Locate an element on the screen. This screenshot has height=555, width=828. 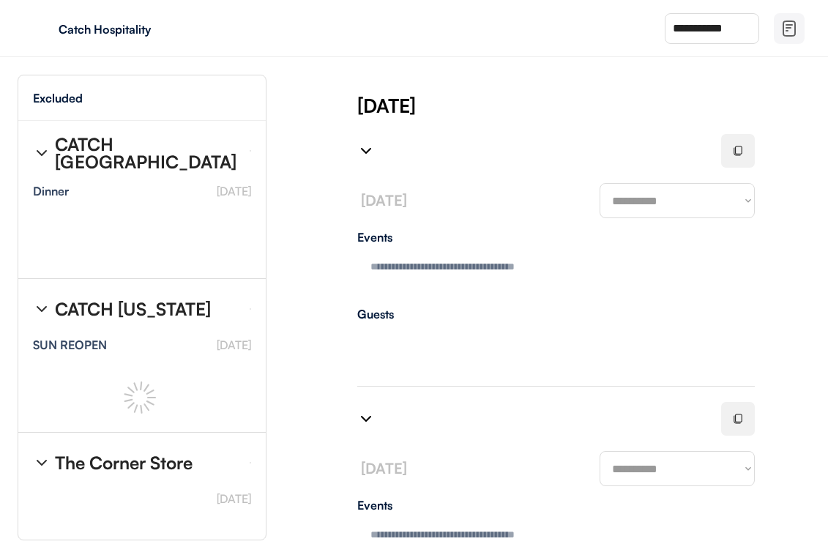
div: Dinner is located at coordinates (51, 191).